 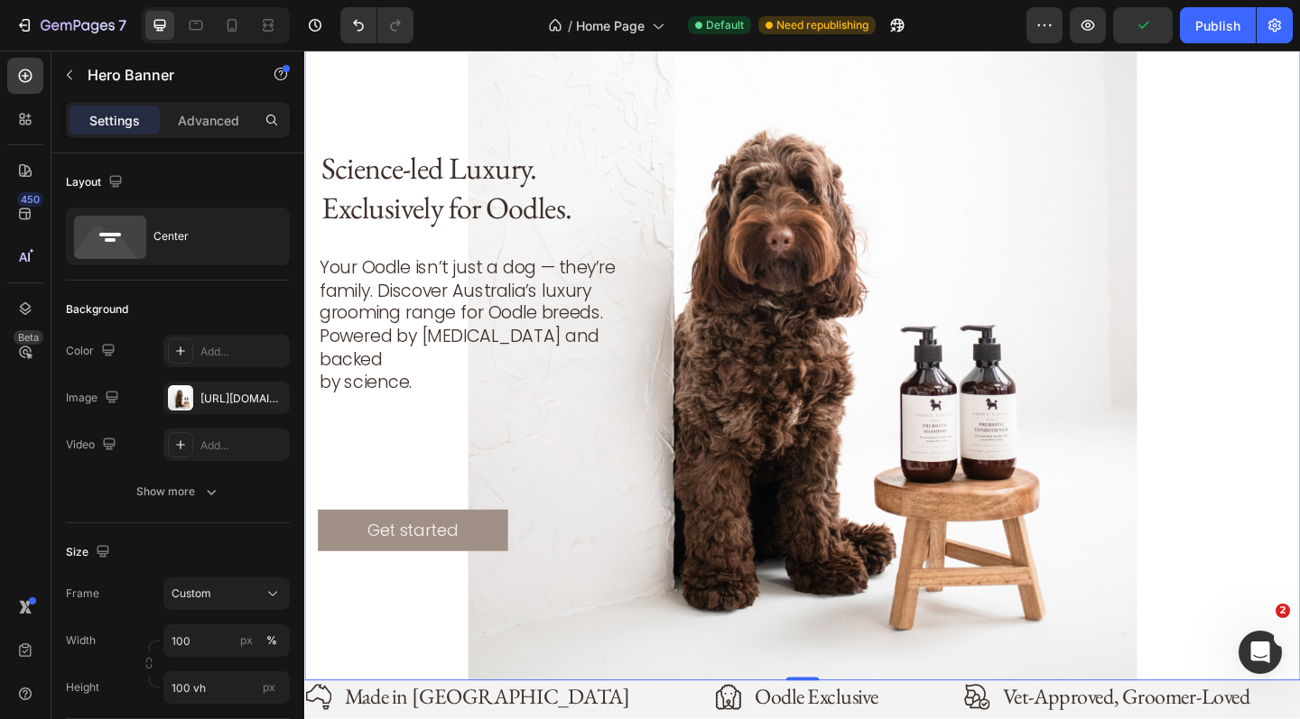 What do you see at coordinates (92, 351) in the screenshot?
I see `div: Color` at bounding box center [92, 351].